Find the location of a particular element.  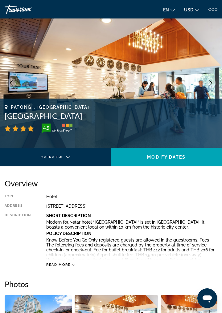

a: Travorium is located at coordinates (28, 9).